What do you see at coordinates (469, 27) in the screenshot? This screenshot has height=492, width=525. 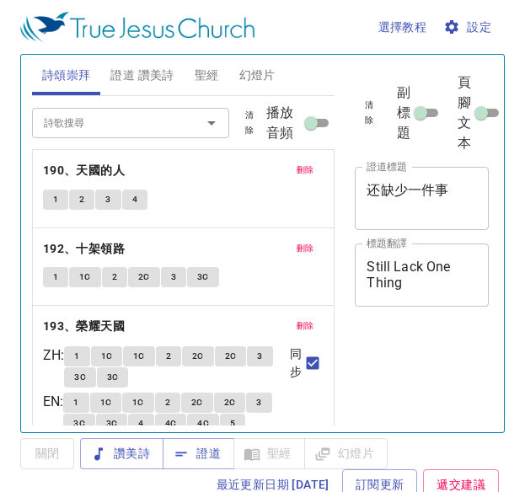 I see `span: 設定` at bounding box center [469, 27].